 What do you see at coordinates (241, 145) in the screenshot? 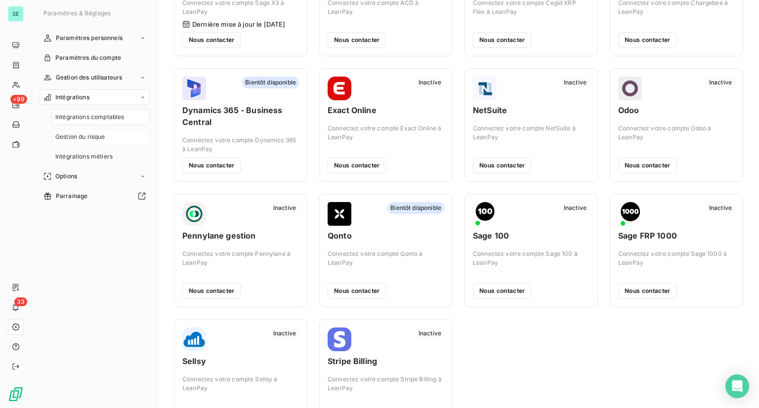
I see `span: Connectez votre compte Dynamics 365 à LeanPay` at bounding box center [241, 145].